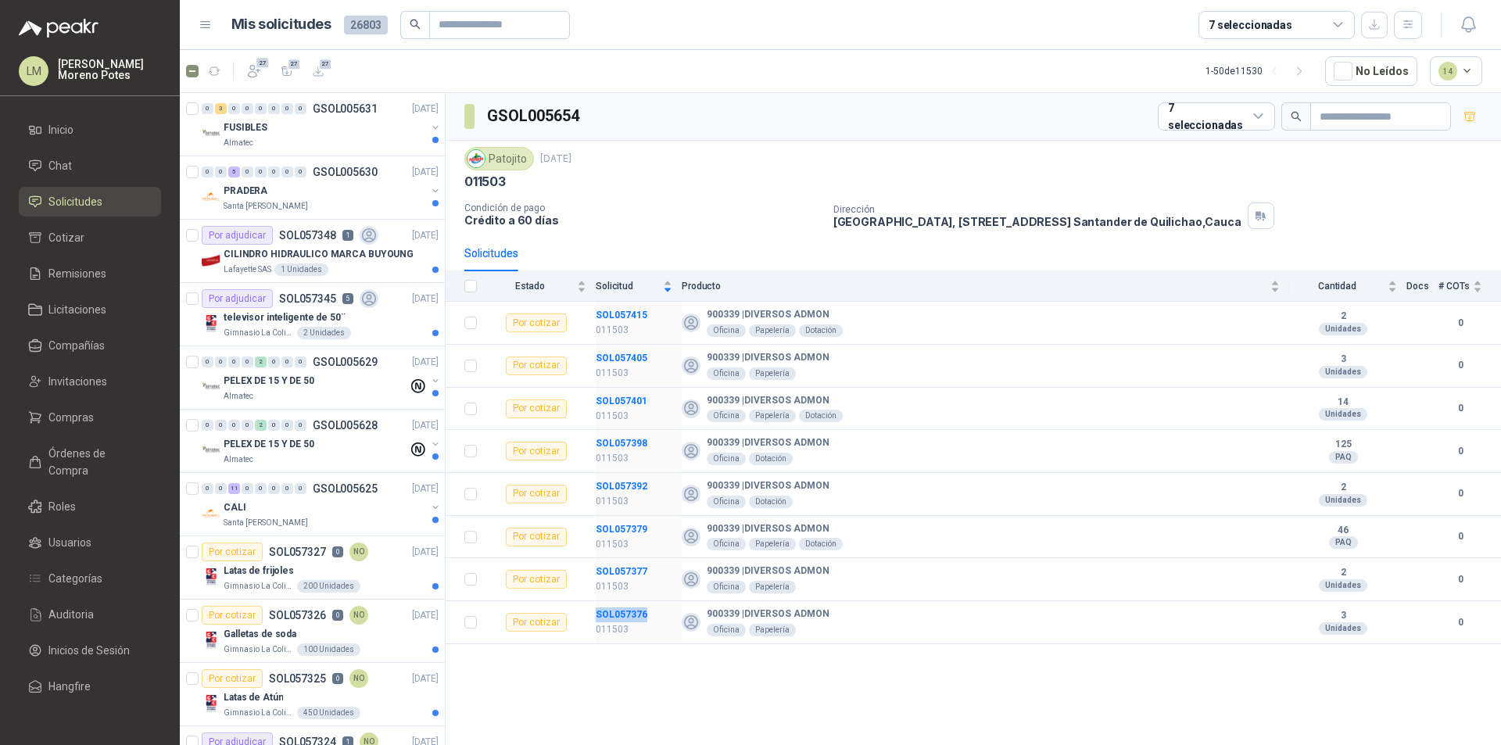  What do you see at coordinates (90, 615) in the screenshot?
I see `a: Auditoria` at bounding box center [90, 615].